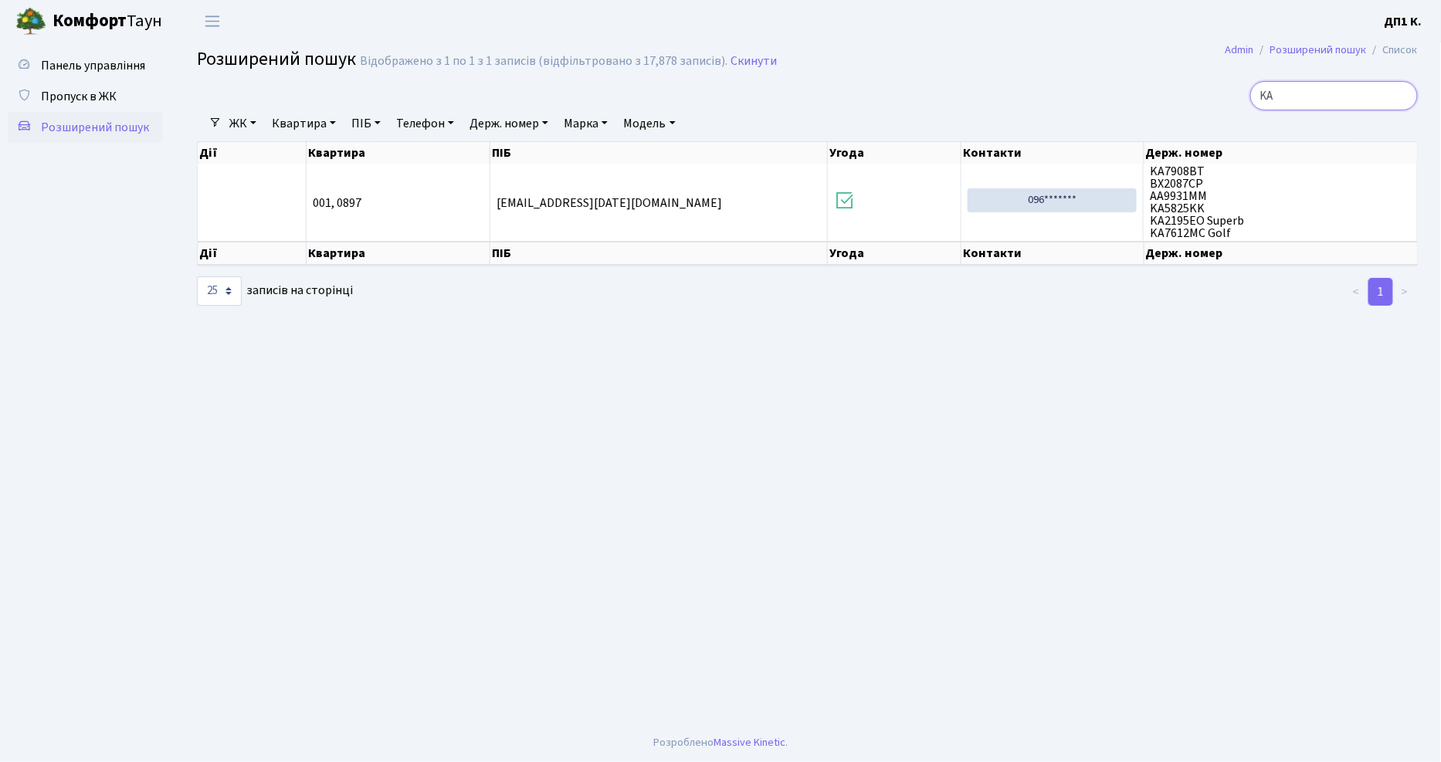 The height and width of the screenshot is (762, 1441). What do you see at coordinates (303, 124) in the screenshot?
I see `a: Квартира` at bounding box center [303, 124].